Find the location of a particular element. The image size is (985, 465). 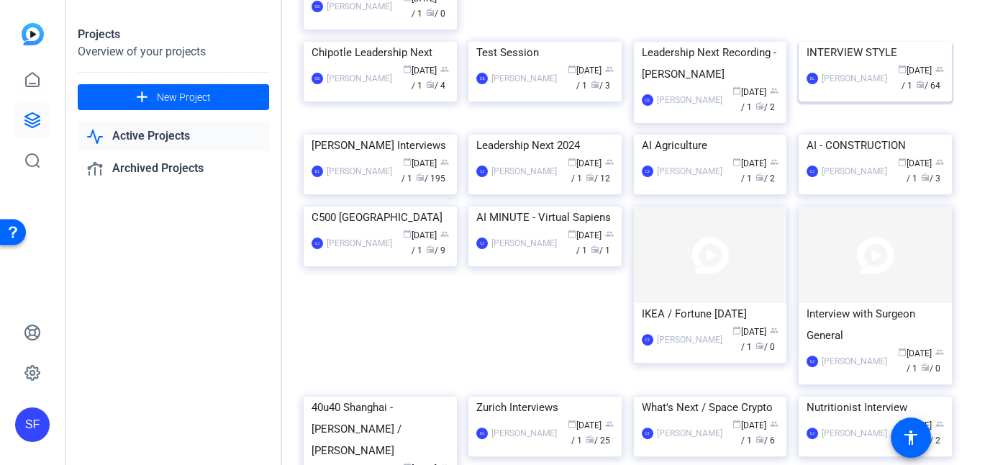

div: AI Agriculture is located at coordinates (710, 145).